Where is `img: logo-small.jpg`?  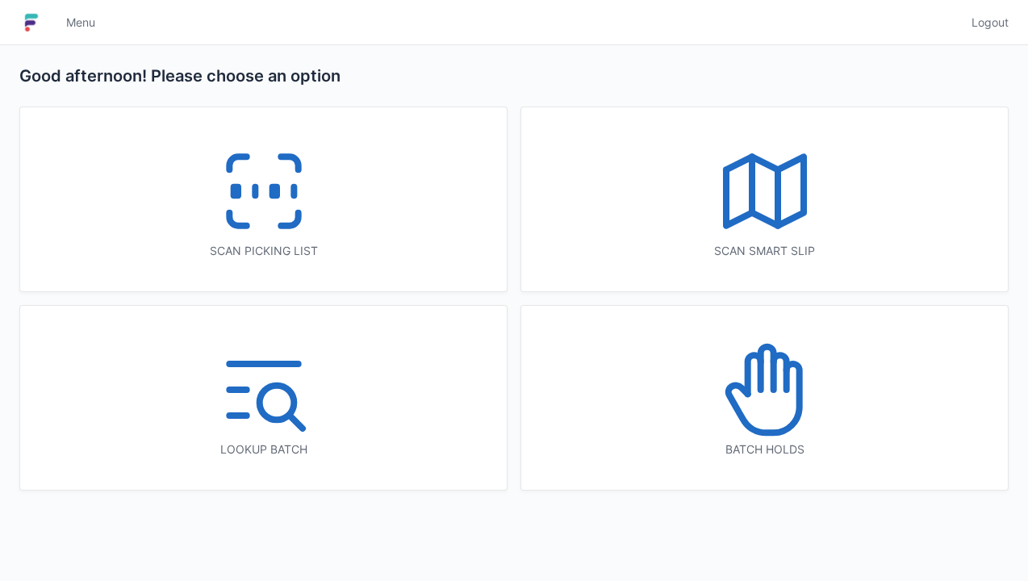
img: logo-small.jpg is located at coordinates (31, 23).